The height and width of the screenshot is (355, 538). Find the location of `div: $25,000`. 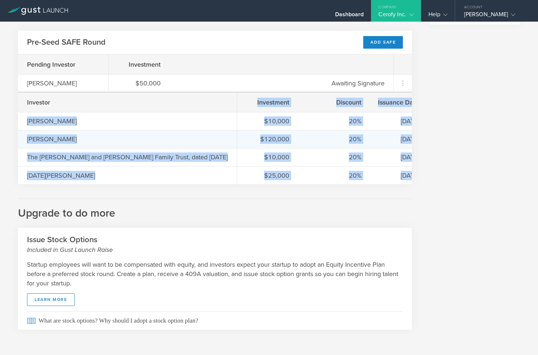

div: $25,000 is located at coordinates (268, 175).